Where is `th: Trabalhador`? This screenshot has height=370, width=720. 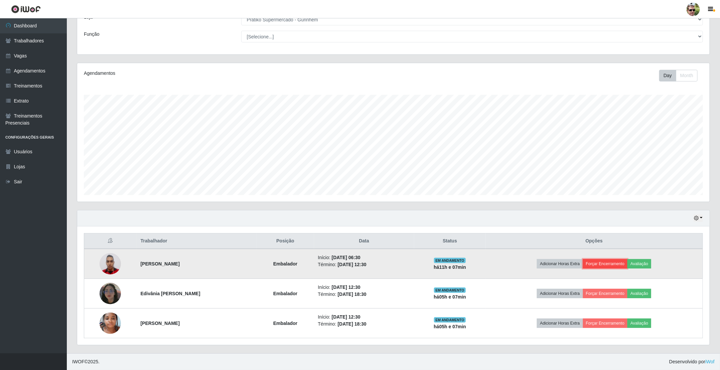 th: Trabalhador is located at coordinates (197, 241).